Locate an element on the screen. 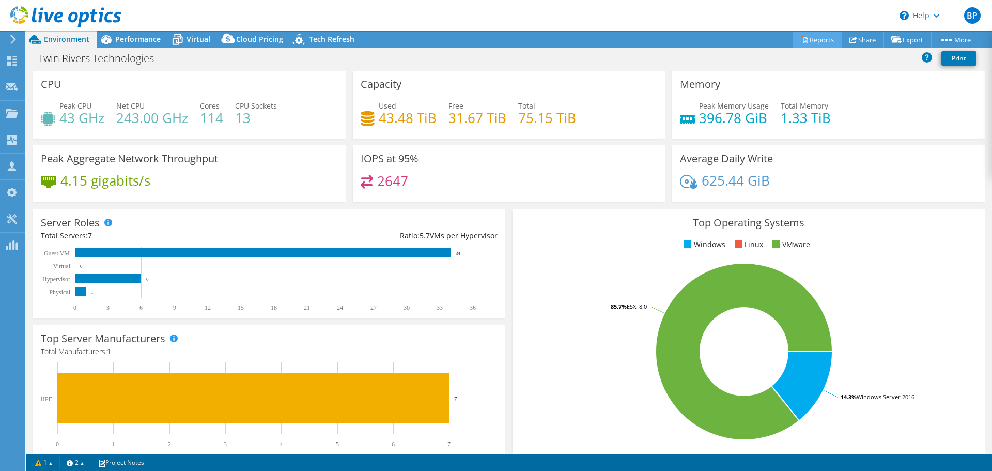 The height and width of the screenshot is (471, 992). h4: 114 is located at coordinates (211, 118).